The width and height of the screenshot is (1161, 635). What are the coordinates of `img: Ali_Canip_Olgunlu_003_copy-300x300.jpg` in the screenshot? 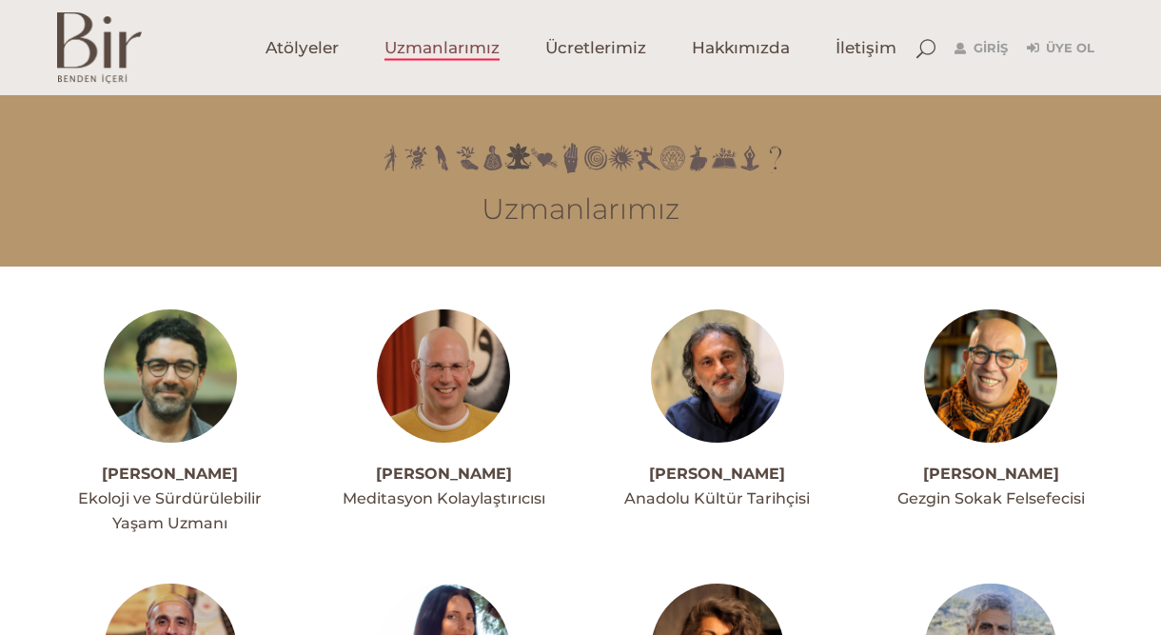 It's located at (718, 376).